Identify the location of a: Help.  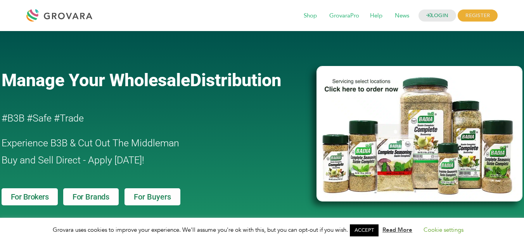
(376, 16).